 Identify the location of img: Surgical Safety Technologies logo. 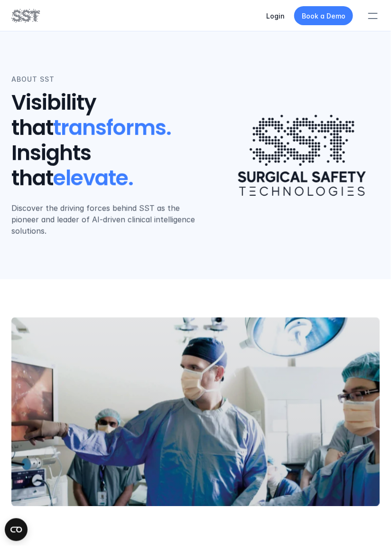
(303, 155).